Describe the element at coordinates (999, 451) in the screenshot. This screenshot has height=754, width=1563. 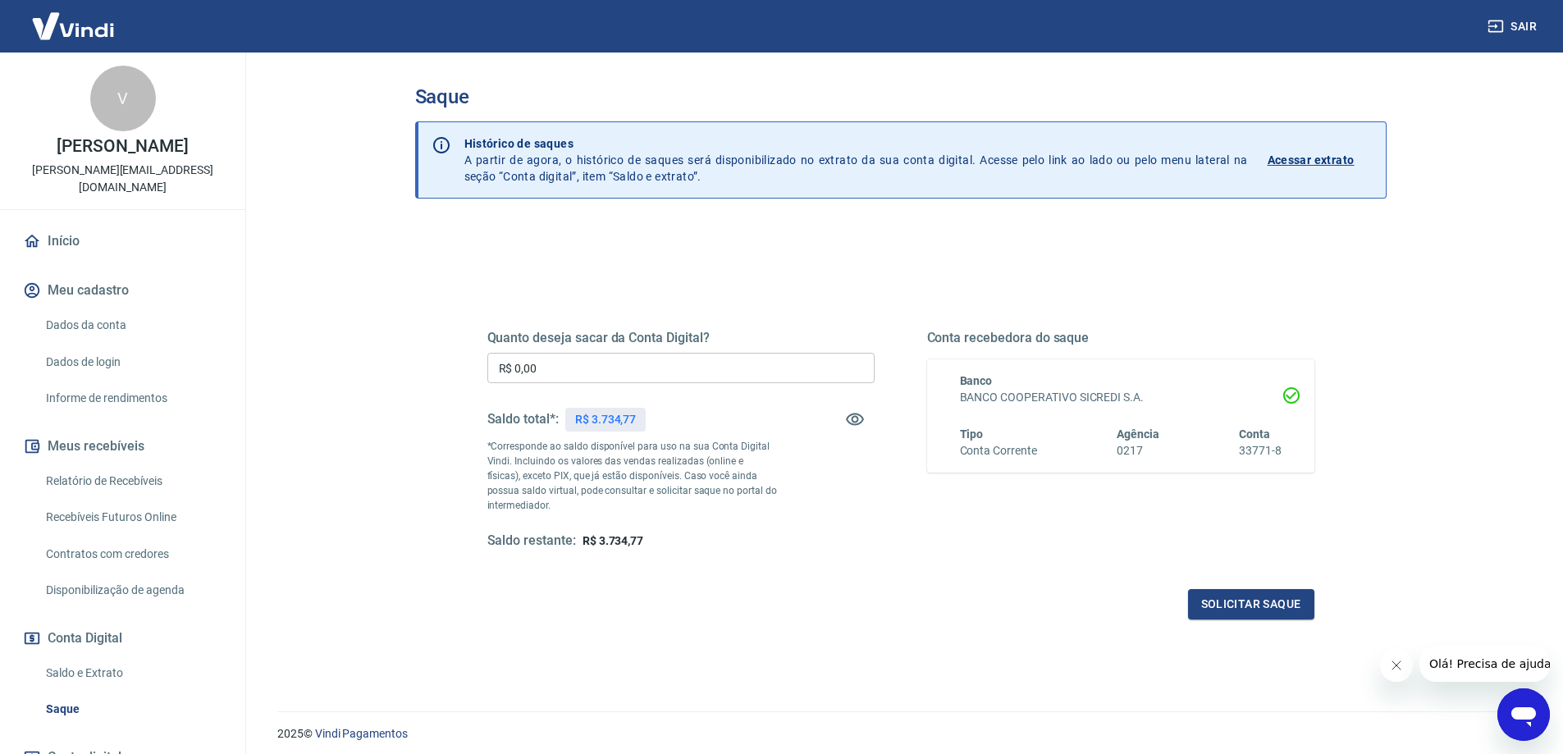
I see `h6: Conta Corrente` at that location.